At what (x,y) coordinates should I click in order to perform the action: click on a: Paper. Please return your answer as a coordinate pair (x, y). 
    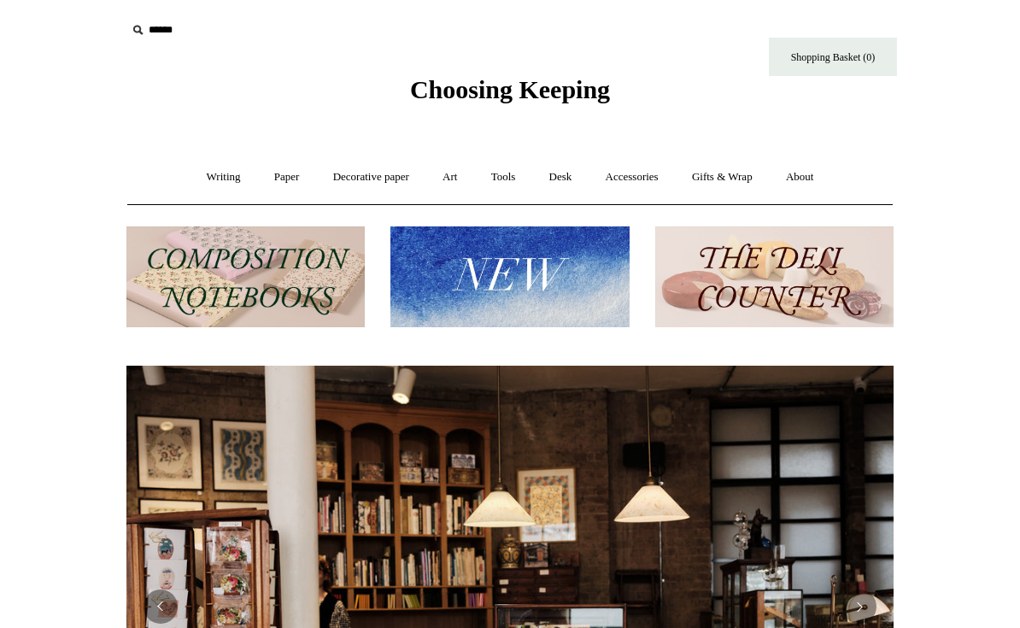
    Looking at the image, I should click on (287, 177).